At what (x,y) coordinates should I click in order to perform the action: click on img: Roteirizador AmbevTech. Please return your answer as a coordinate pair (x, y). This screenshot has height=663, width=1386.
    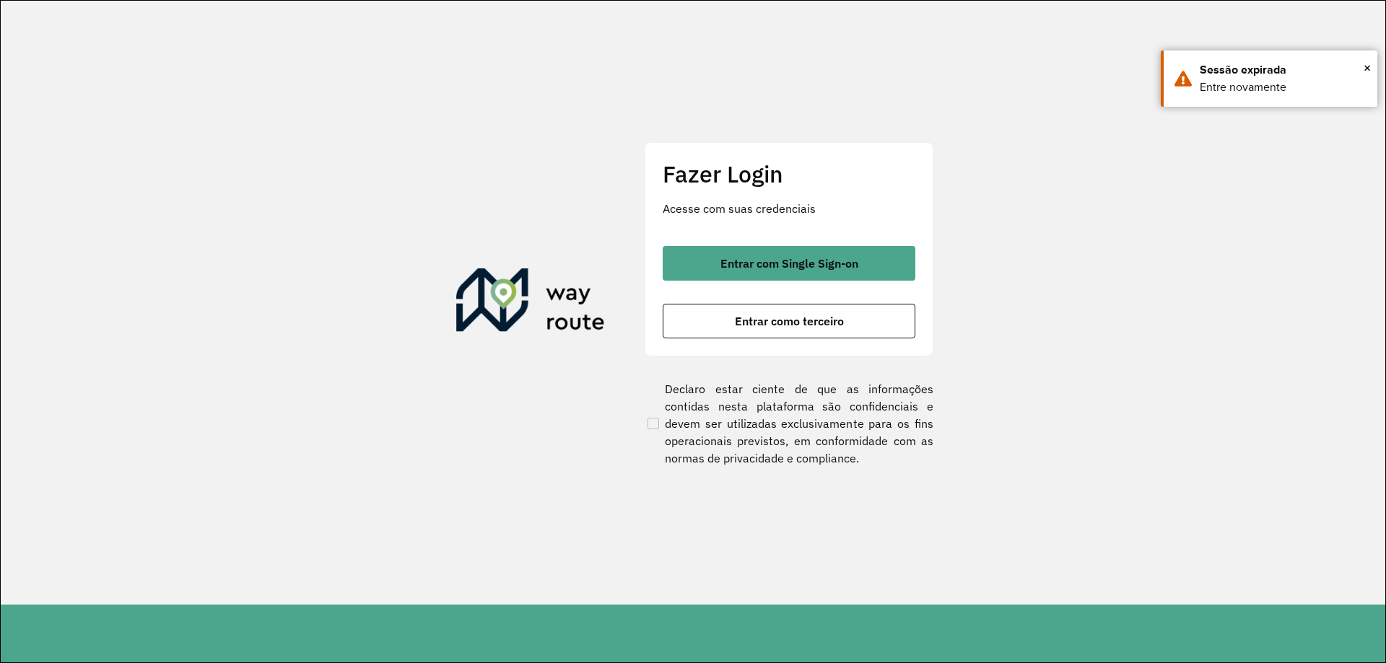
    Looking at the image, I should click on (531, 303).